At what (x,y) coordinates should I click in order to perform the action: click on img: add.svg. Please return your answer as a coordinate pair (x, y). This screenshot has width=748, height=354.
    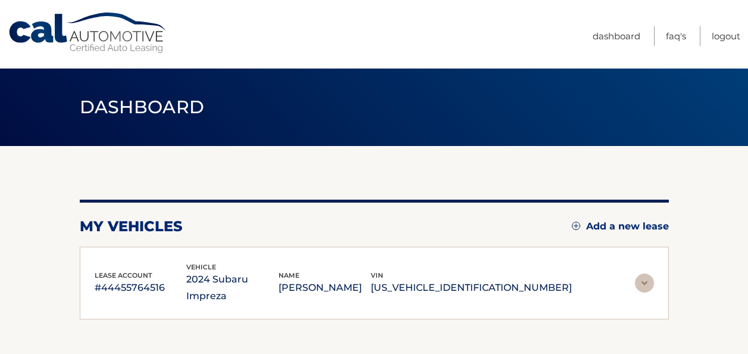
    Looking at the image, I should click on (576, 226).